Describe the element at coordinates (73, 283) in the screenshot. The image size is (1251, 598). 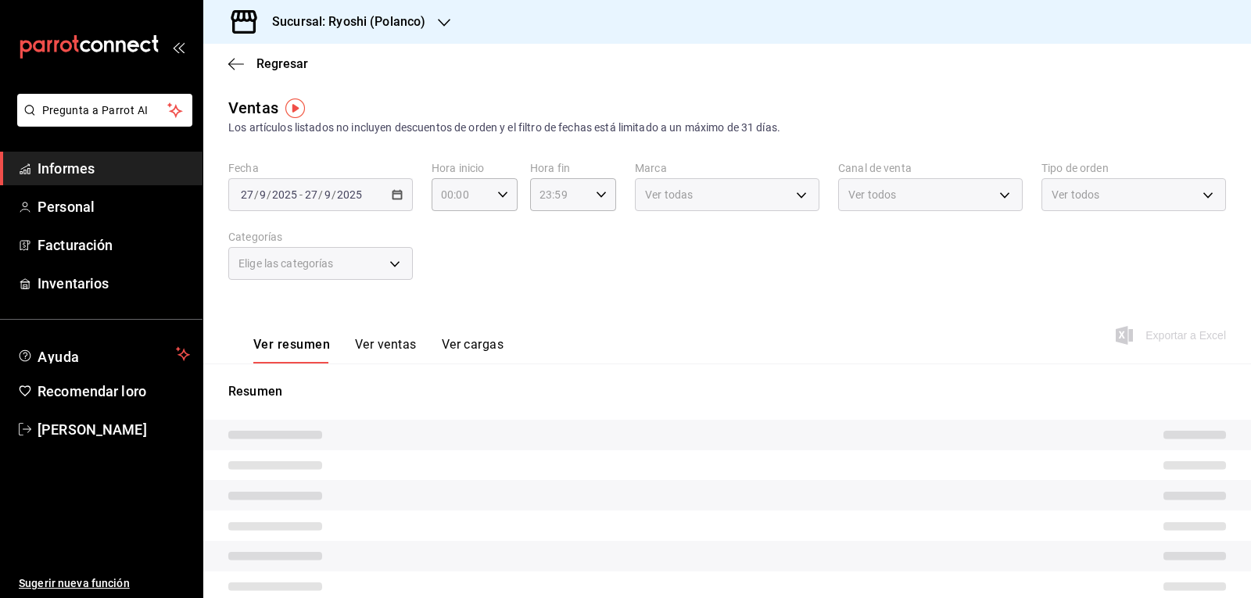
I see `font: Inventarios` at that location.